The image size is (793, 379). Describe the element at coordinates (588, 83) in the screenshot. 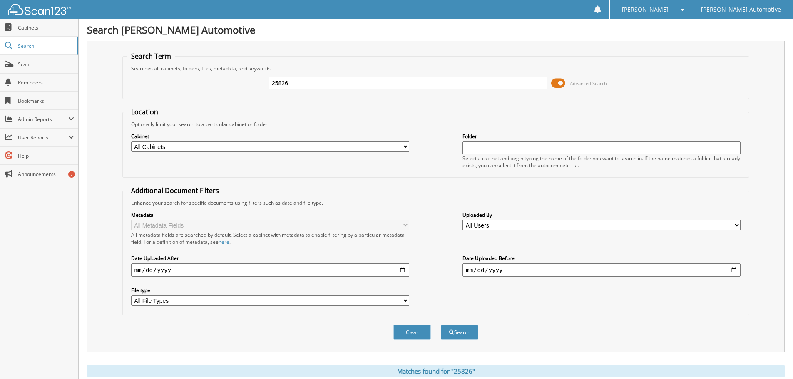

I see `span: Advanced Search` at that location.